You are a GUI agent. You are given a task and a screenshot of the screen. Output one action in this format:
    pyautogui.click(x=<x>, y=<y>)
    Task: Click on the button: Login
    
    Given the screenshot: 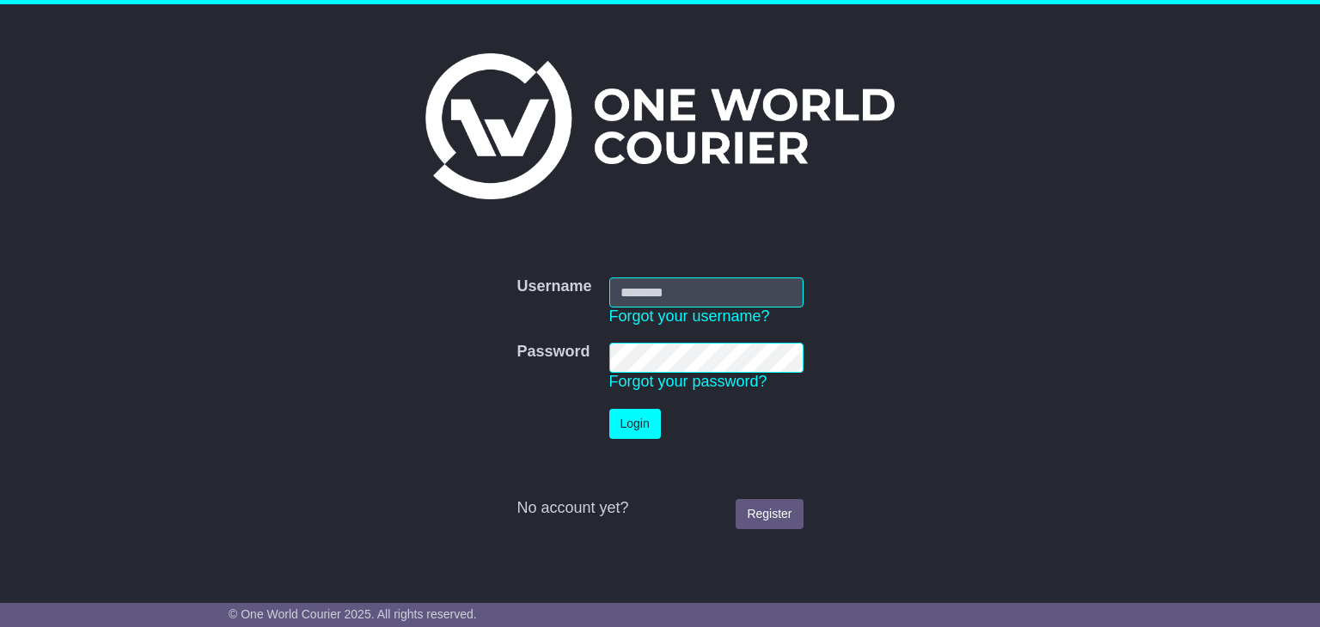 What is the action you would take?
    pyautogui.click(x=635, y=424)
    